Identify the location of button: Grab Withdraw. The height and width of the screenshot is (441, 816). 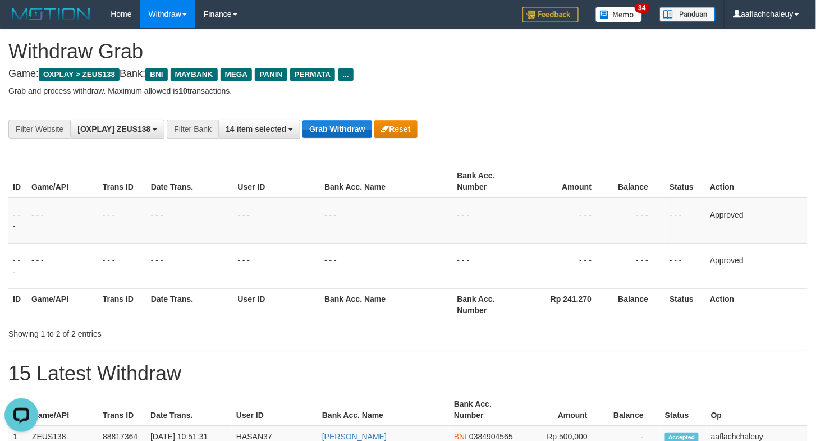
(337, 129).